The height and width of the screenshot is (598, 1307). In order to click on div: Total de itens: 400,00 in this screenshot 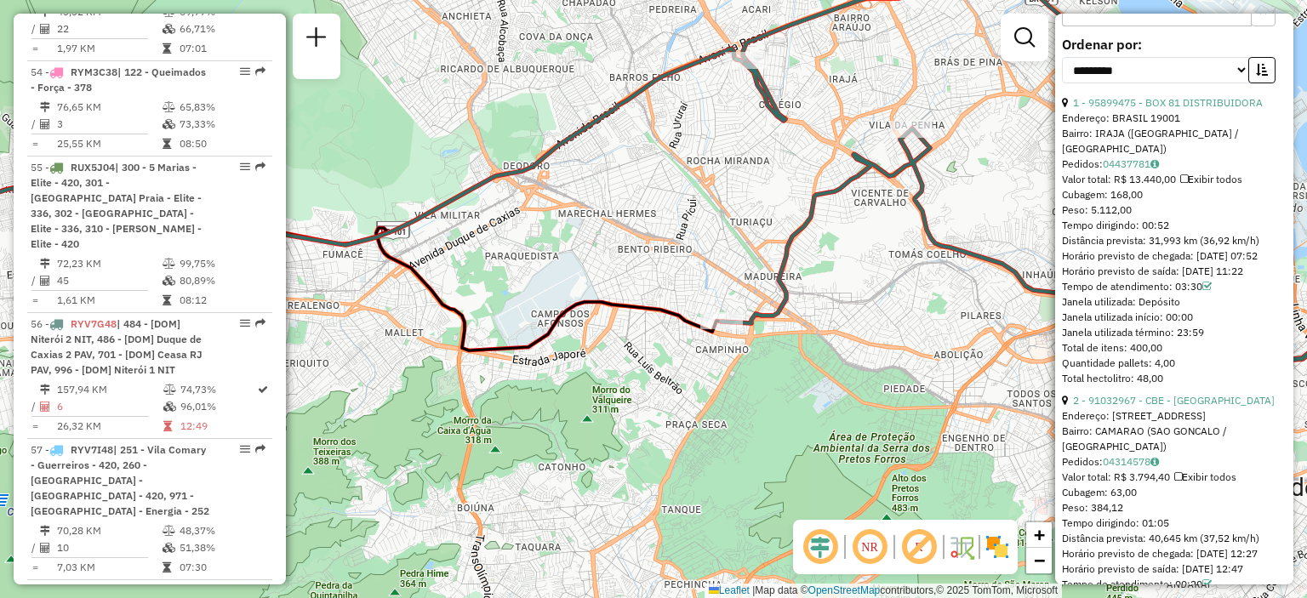, I will do `click(1174, 348)`.